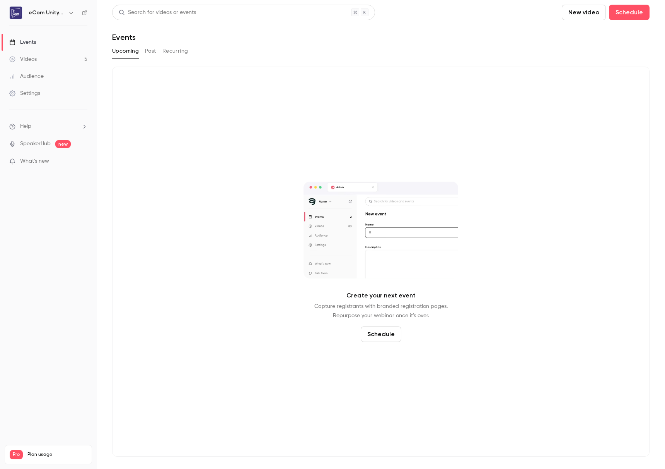  What do you see at coordinates (35, 144) in the screenshot?
I see `a: SpeakerHub` at bounding box center [35, 144].